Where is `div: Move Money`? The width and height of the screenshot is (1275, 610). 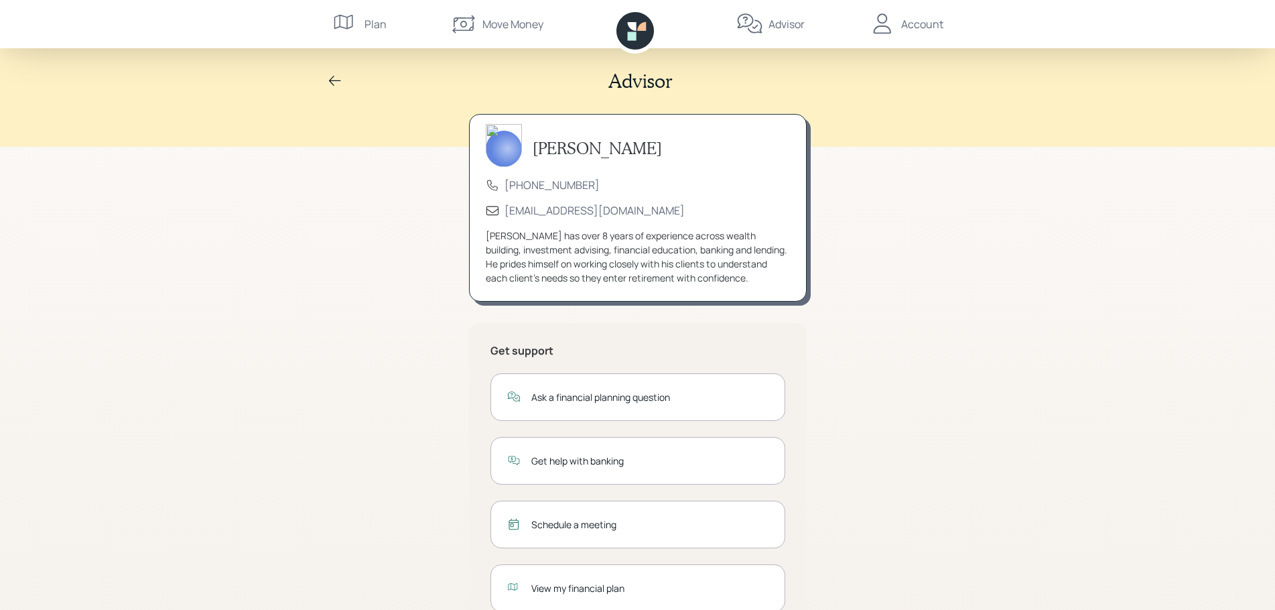 div: Move Money is located at coordinates (513, 24).